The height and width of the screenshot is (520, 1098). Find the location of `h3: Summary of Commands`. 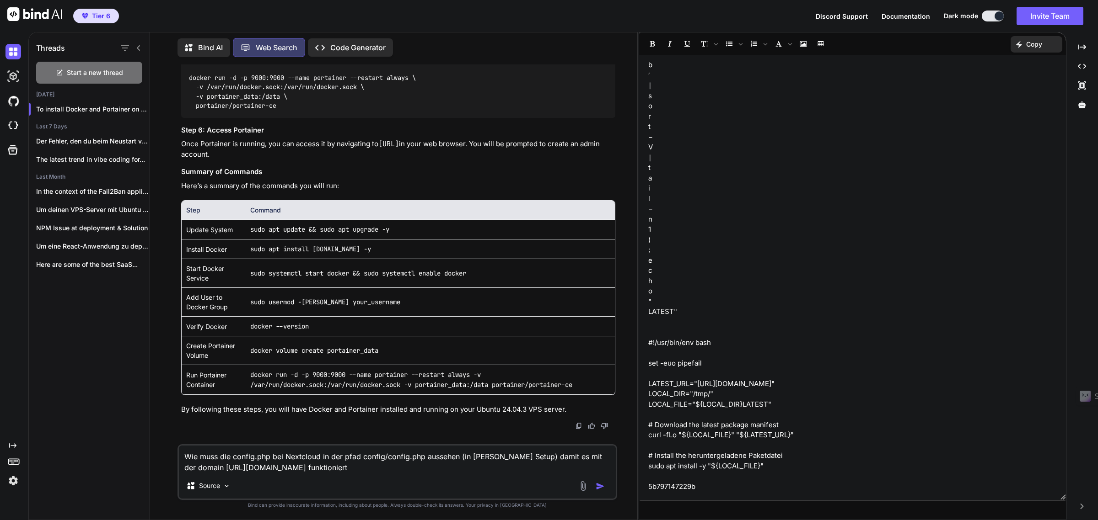

h3: Summary of Commands is located at coordinates (398, 172).